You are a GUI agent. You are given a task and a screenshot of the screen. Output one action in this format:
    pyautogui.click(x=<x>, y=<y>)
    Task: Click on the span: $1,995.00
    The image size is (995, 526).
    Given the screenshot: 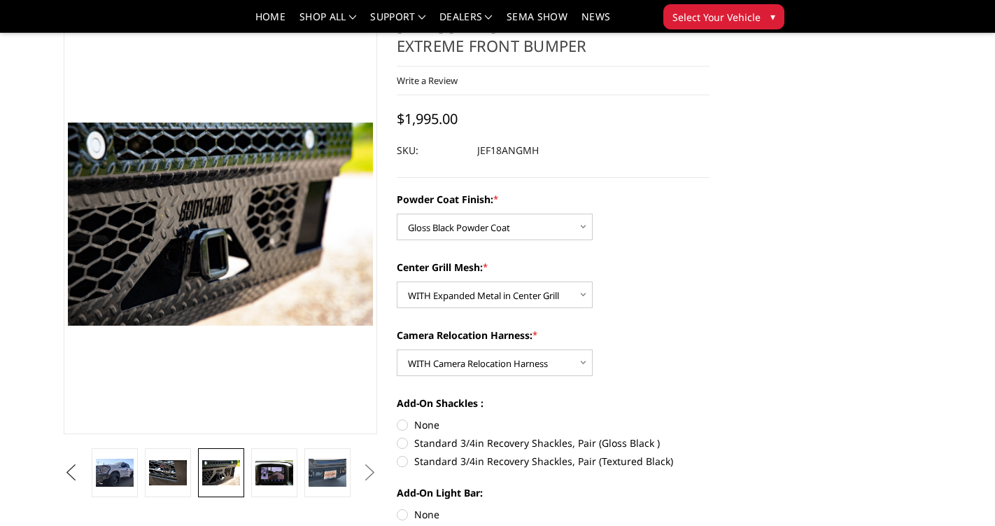 What is the action you would take?
    pyautogui.click(x=427, y=118)
    